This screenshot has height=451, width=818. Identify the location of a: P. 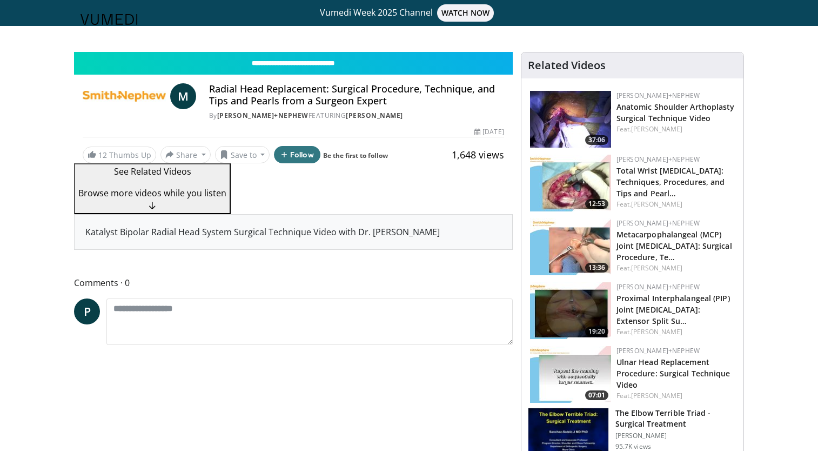
(87, 311).